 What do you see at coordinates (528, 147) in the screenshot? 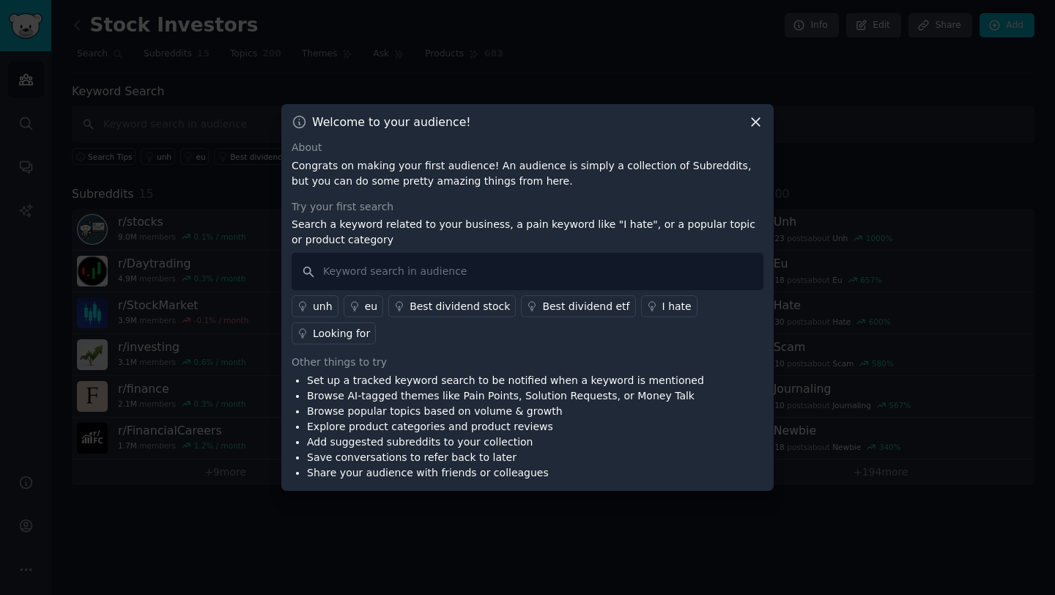
I see `div: About` at bounding box center [528, 147].